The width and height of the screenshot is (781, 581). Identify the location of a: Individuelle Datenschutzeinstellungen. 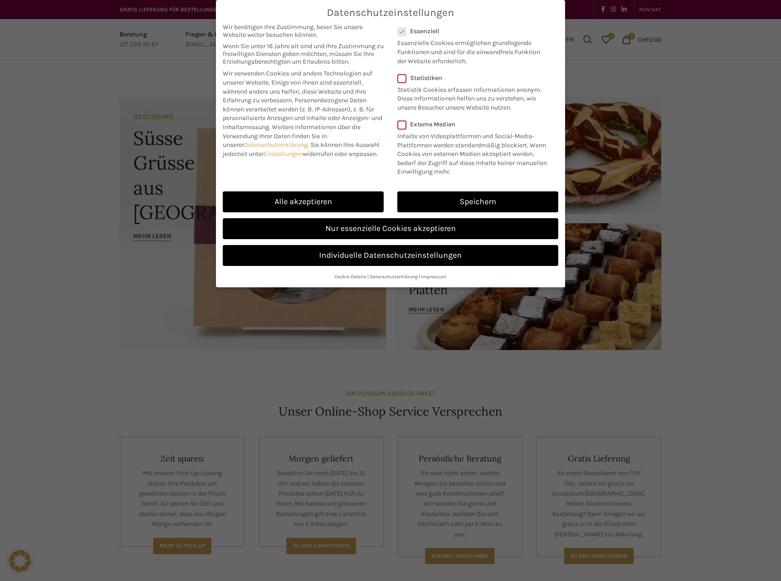
(391, 255).